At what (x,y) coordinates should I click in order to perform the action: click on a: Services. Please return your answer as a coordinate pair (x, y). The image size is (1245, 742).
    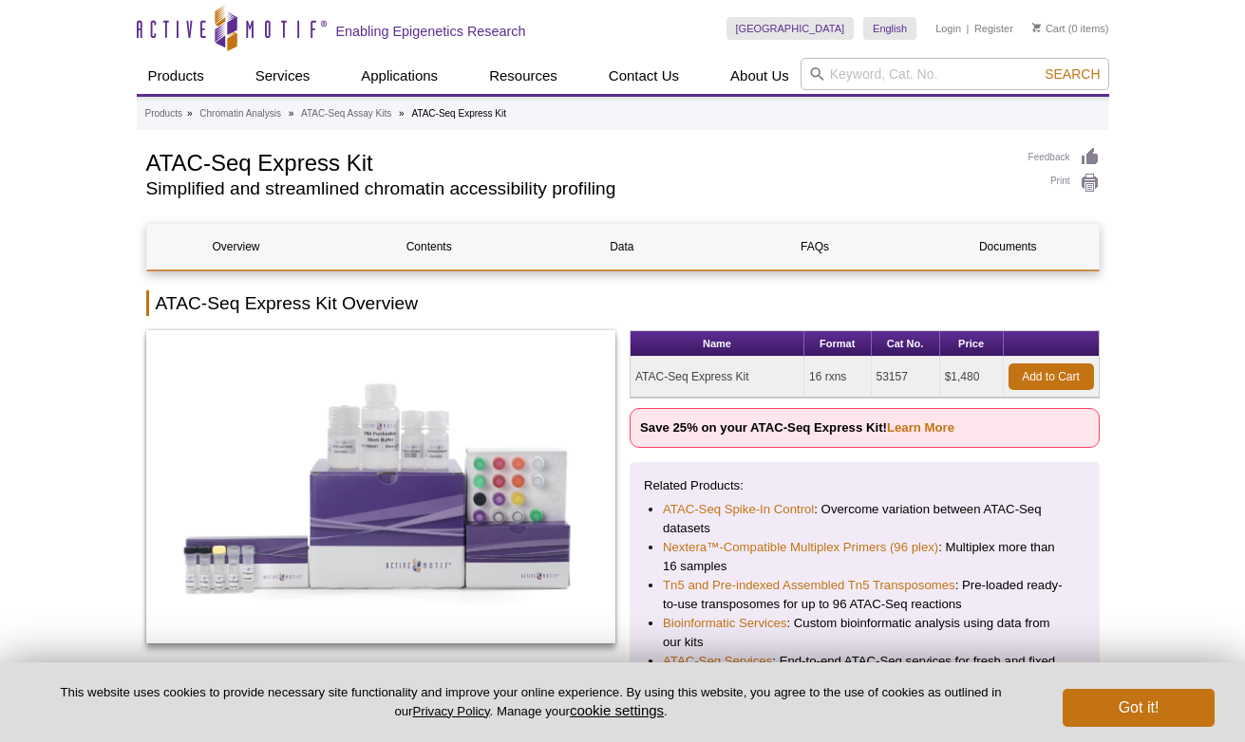
    Looking at the image, I should click on (283, 76).